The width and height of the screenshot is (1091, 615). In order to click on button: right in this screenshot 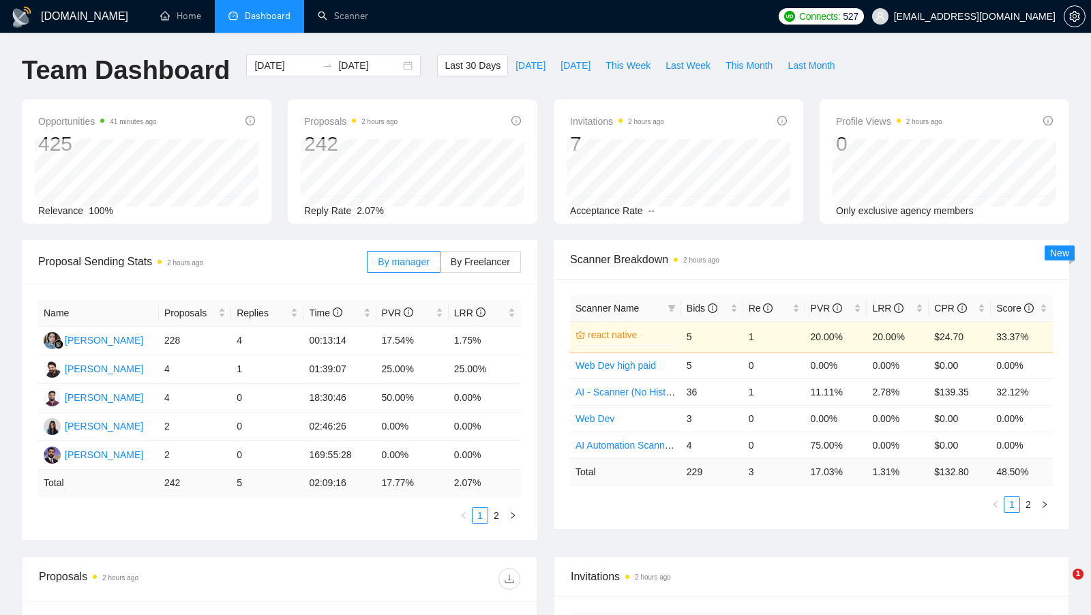, I will do `click(1045, 505)`.